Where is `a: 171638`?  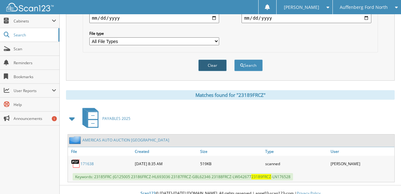 a: 171638 is located at coordinates (87, 163).